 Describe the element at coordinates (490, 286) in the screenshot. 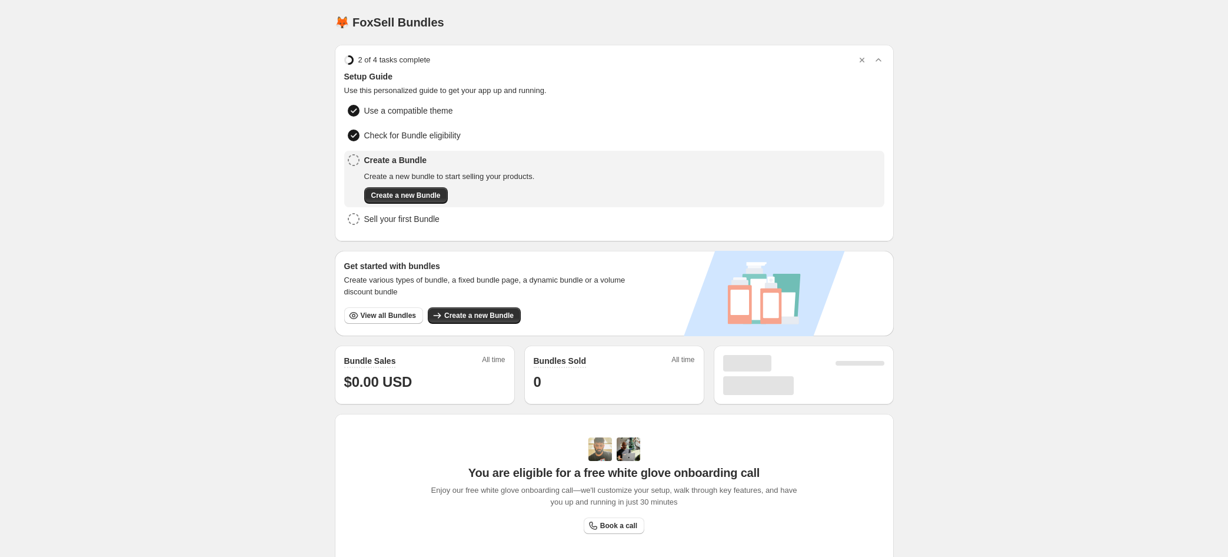

I see `span: Create various types of bundle, a fixed bundle page, a dynamic bundle or a volume discount bundle` at that location.